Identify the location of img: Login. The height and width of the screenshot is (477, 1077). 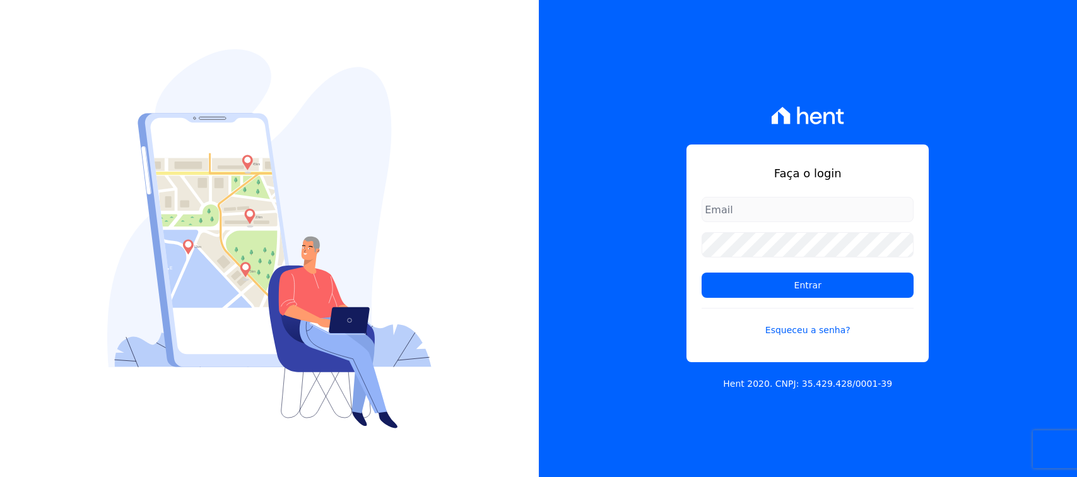
(269, 238).